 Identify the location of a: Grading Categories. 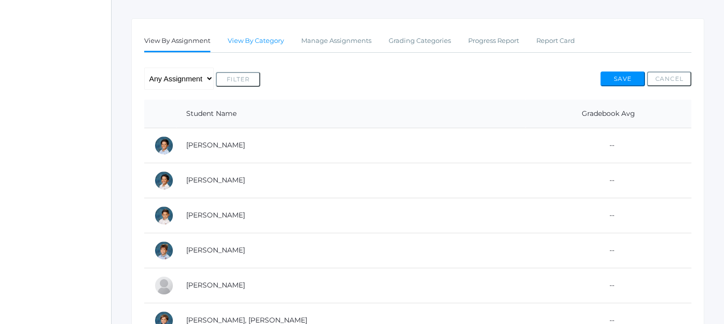
(420, 41).